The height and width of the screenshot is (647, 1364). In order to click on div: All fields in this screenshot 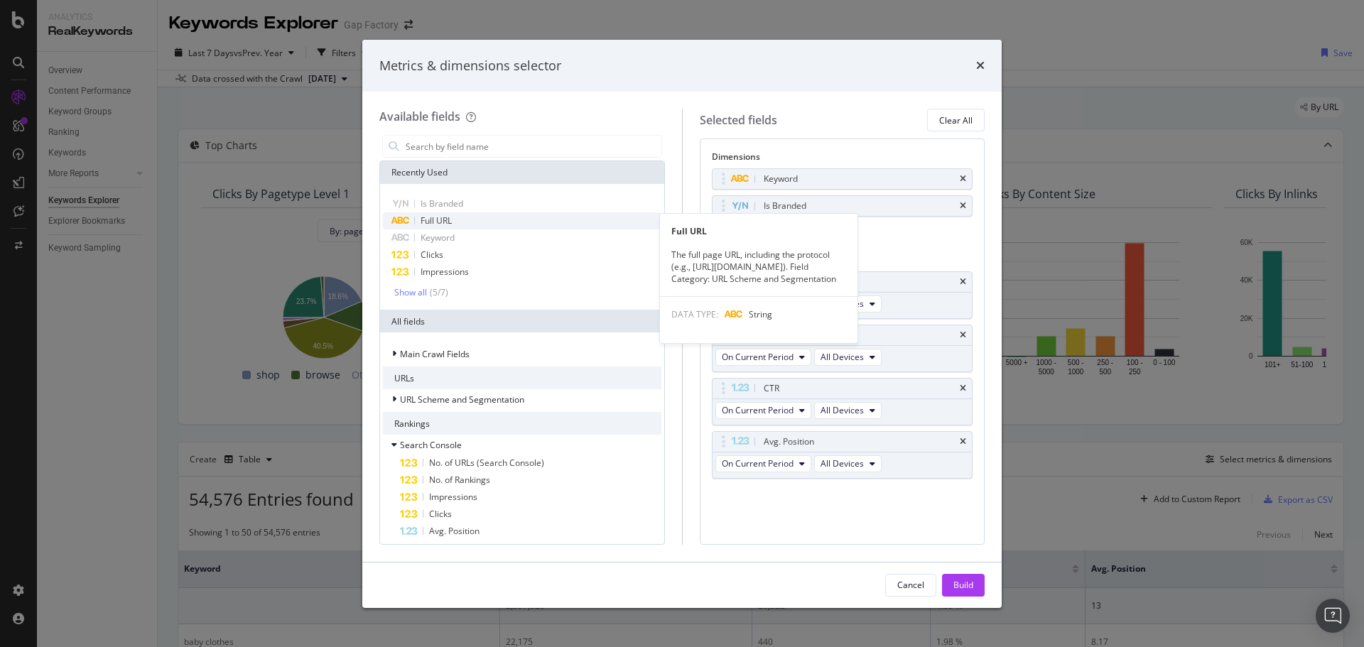, I will do `click(522, 321)`.